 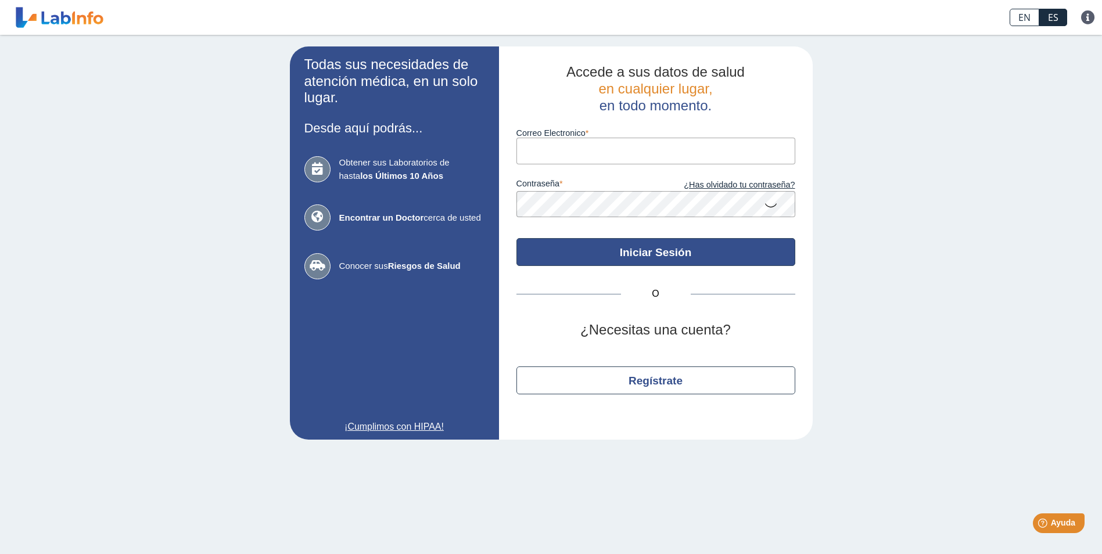 What do you see at coordinates (726, 185) in the screenshot?
I see `a: ¿Has olvidado tu contraseña?` at bounding box center [726, 185].